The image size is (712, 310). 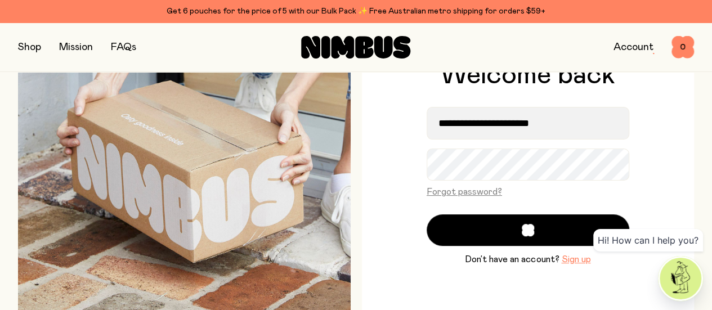 What do you see at coordinates (512, 259) in the screenshot?
I see `span: Don’t have an account?` at bounding box center [512, 259].